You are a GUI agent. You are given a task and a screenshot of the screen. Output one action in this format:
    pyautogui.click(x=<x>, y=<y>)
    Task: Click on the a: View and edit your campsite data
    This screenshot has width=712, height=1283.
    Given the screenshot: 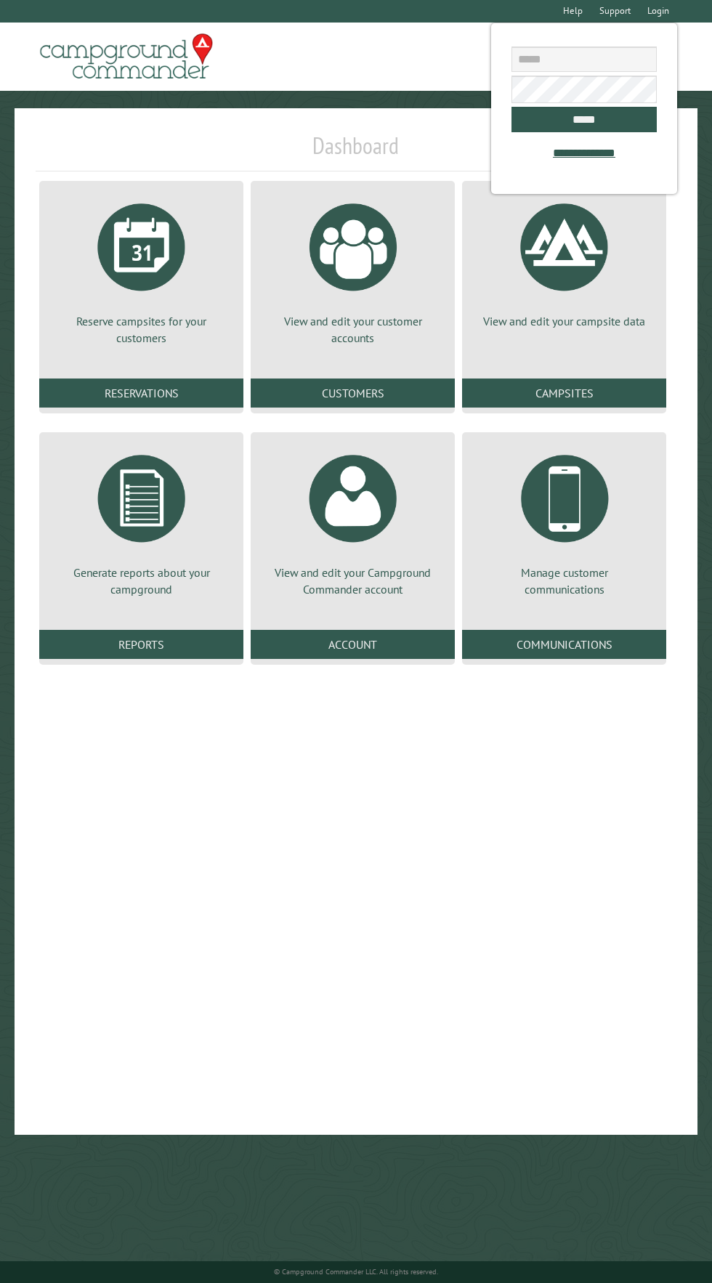 What is the action you would take?
    pyautogui.click(x=564, y=261)
    